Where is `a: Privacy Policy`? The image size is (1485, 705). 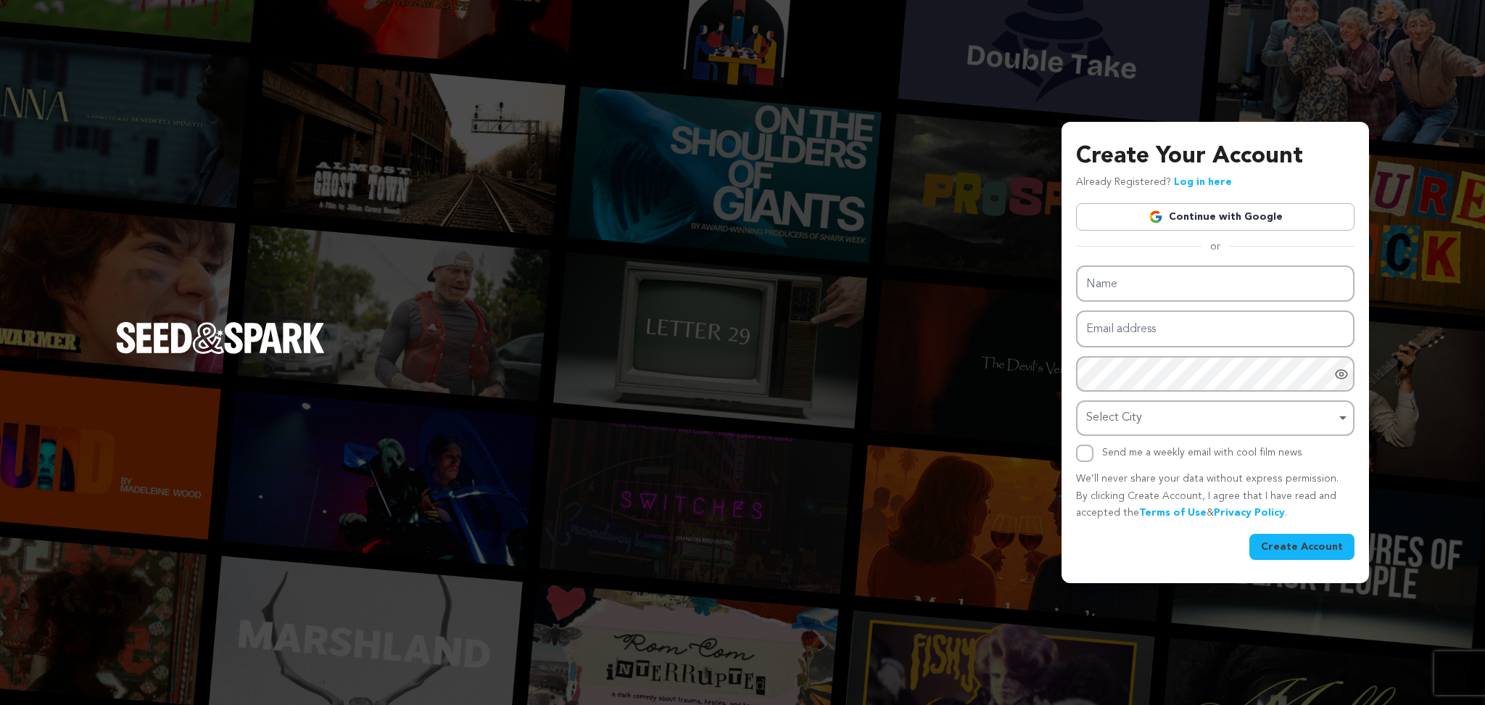
a: Privacy Policy is located at coordinates (1249, 513).